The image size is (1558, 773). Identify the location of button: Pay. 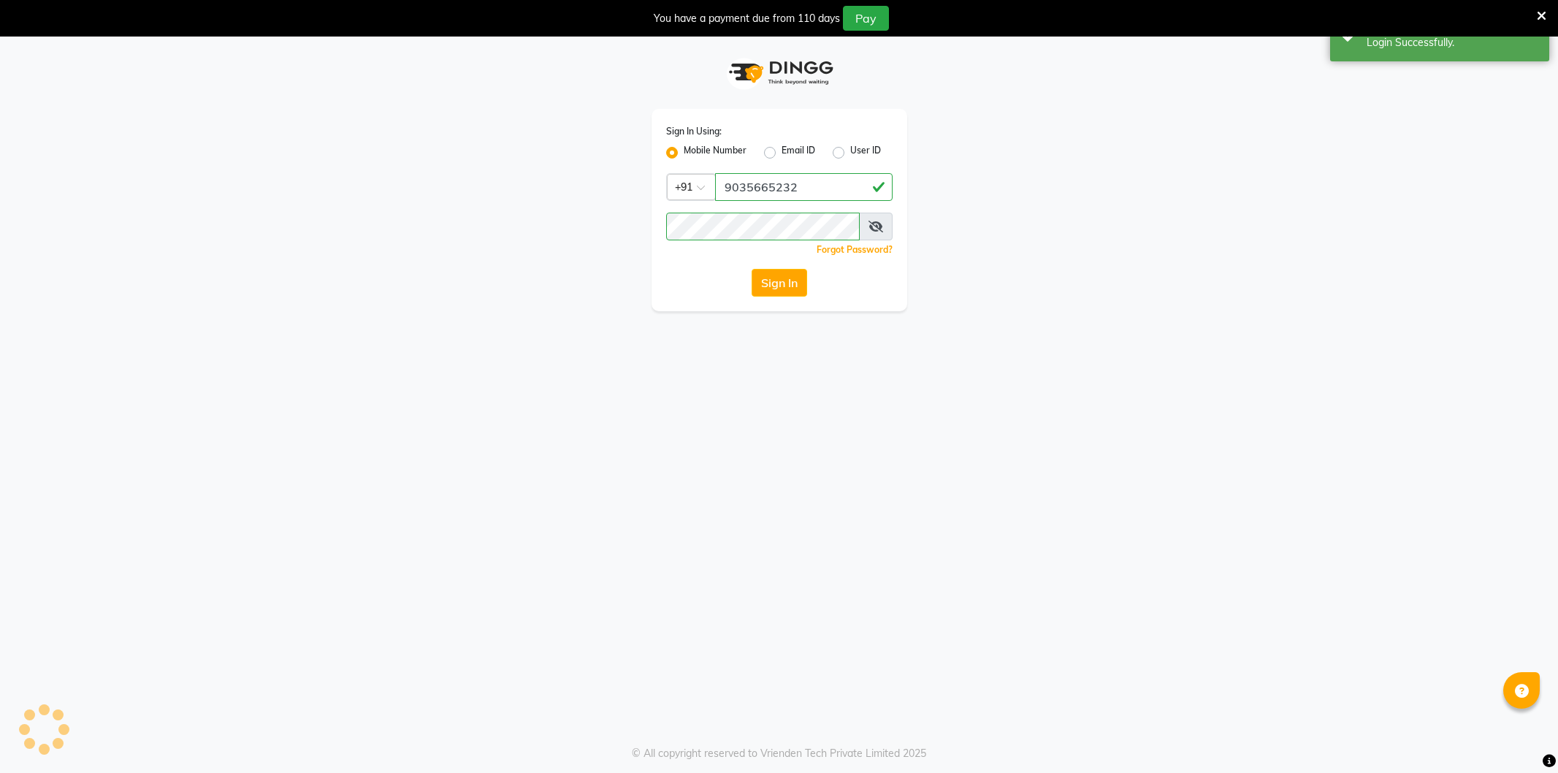
(866, 18).